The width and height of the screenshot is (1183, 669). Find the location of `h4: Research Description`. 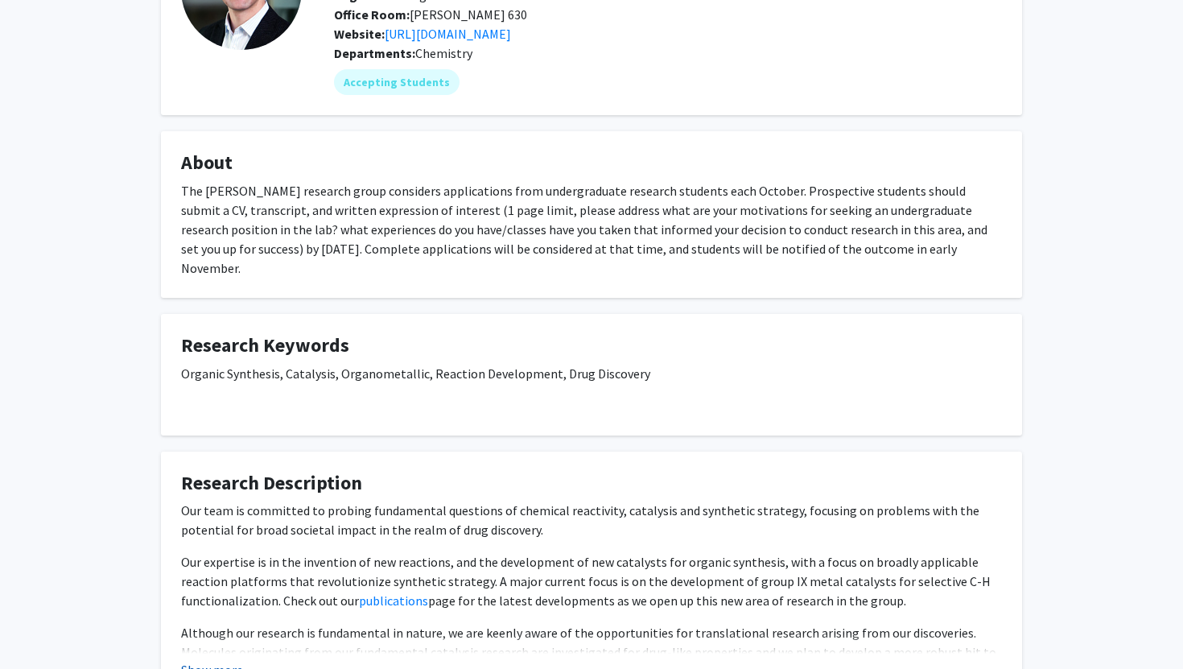

h4: Research Description is located at coordinates (592, 483).